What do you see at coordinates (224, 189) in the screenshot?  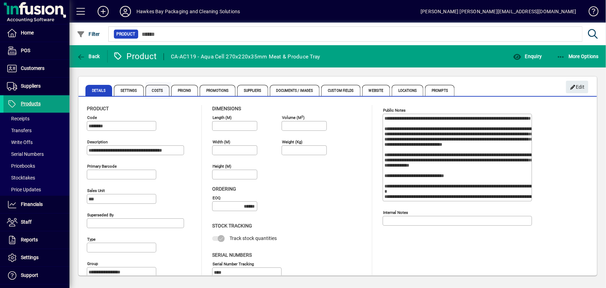 I see `span: Ordering` at bounding box center [224, 189].